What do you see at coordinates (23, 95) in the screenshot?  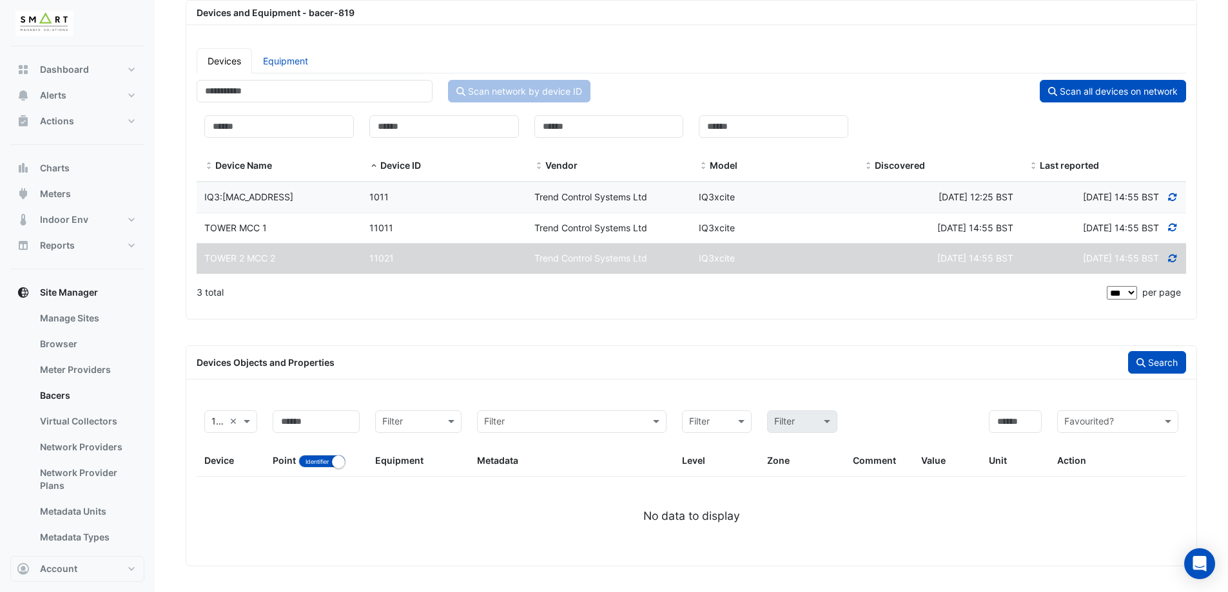 I see `app-icon: Alerts` at bounding box center [23, 95].